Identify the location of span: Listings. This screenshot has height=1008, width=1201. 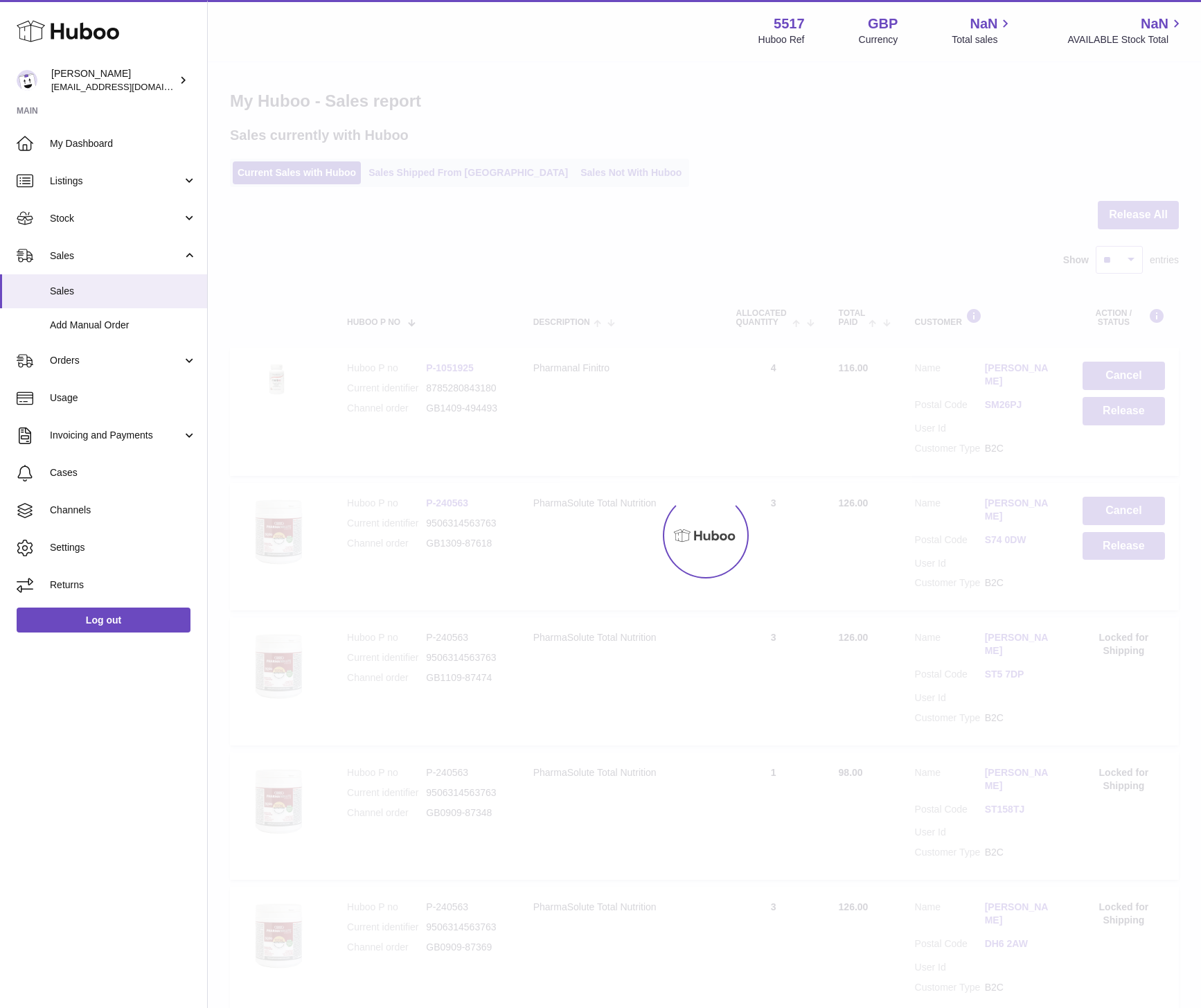
(116, 181).